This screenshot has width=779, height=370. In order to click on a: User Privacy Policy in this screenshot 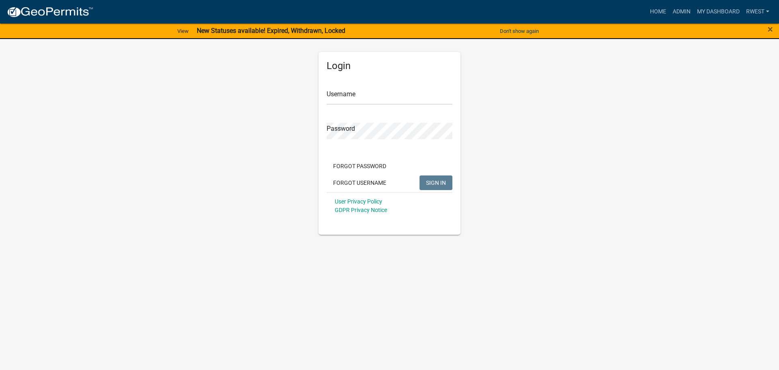, I will do `click(358, 201)`.